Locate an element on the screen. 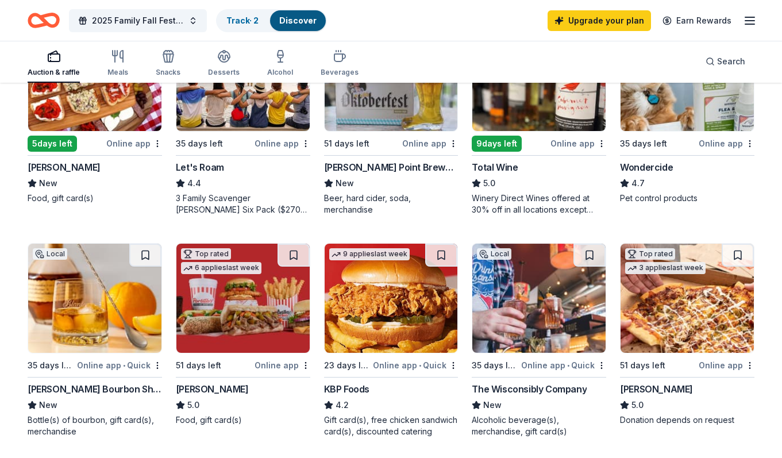 Image resolution: width=782 pixels, height=458 pixels. button: 2025 Family Fall Fest and Trunk or Treat is located at coordinates (138, 21).